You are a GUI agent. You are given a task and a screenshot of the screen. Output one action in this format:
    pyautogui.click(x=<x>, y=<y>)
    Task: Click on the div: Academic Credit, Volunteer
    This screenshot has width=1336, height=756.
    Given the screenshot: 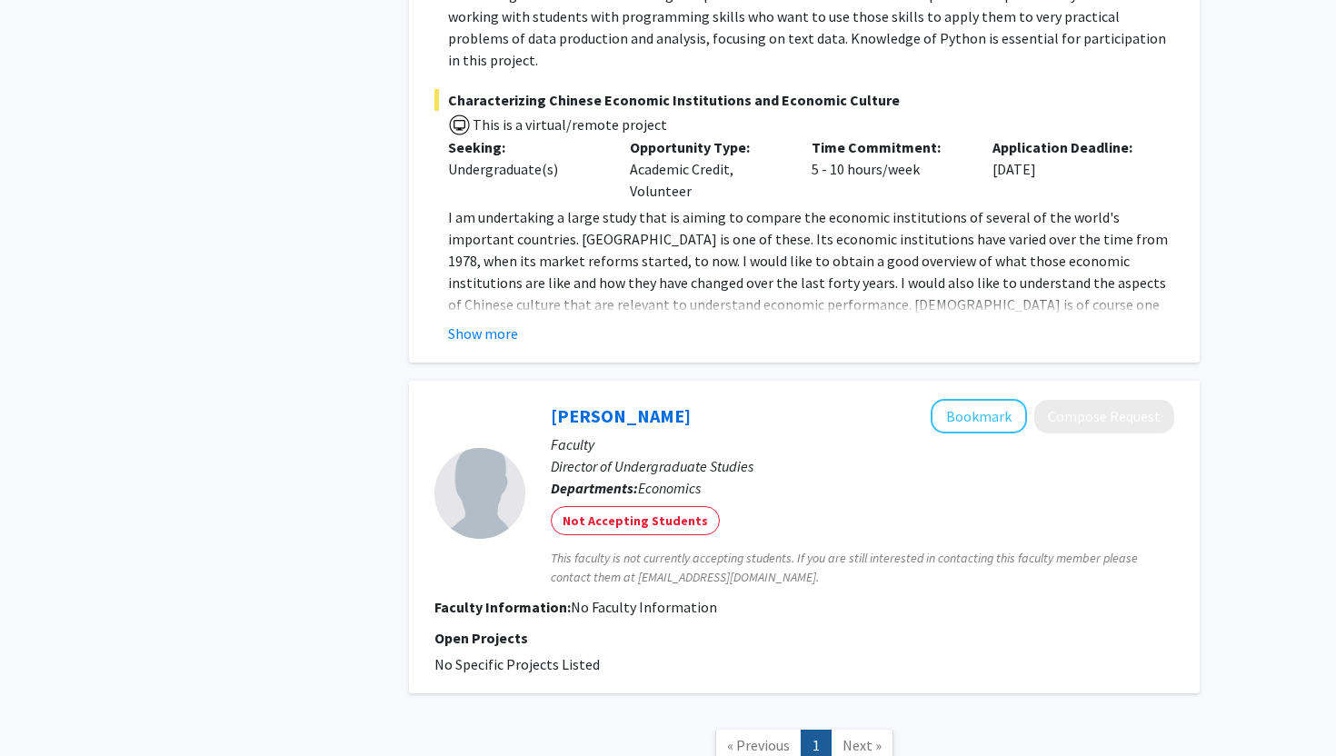 What is the action you would take?
    pyautogui.click(x=707, y=169)
    